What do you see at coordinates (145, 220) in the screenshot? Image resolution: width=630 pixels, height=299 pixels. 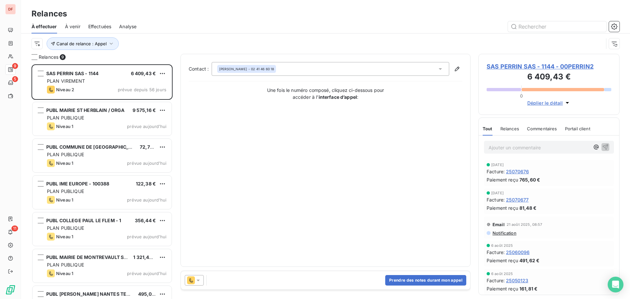 I see `span: 356,44 €` at bounding box center [145, 220].